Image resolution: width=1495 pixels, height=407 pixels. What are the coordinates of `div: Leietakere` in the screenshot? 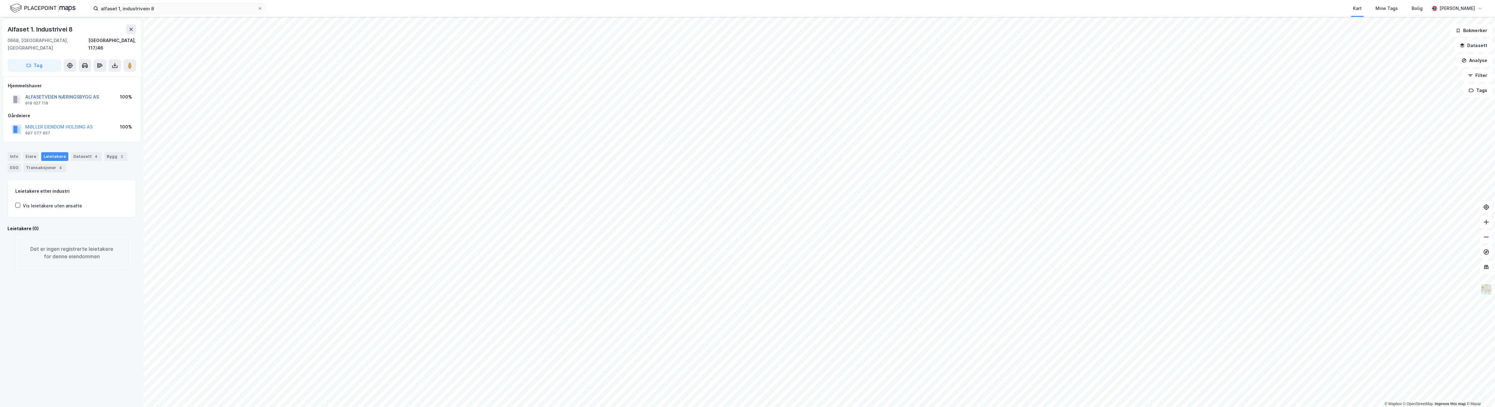 It's located at (55, 157).